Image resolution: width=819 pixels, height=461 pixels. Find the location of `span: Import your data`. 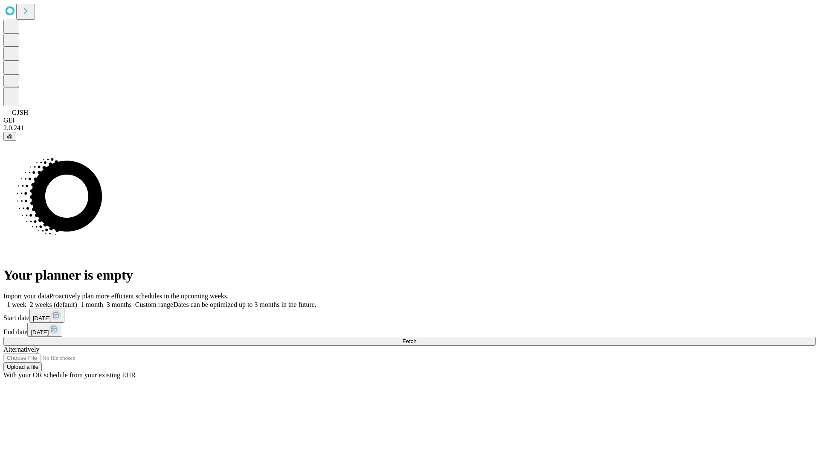

span: Import your data is located at coordinates (26, 296).